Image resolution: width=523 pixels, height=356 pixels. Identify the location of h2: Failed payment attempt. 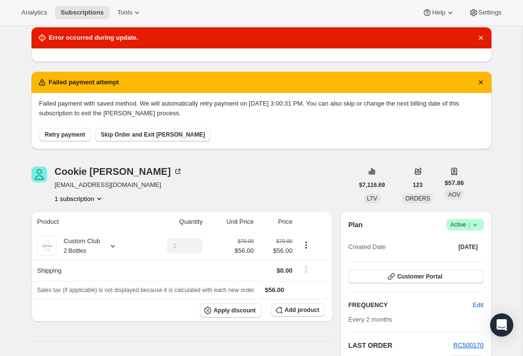
(84, 82).